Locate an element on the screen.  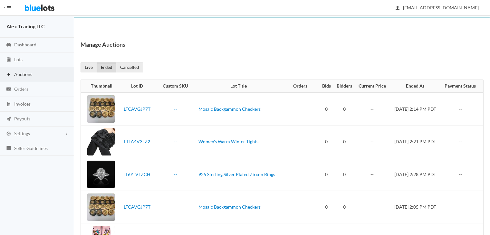
a: Cancelled is located at coordinates (129, 67).